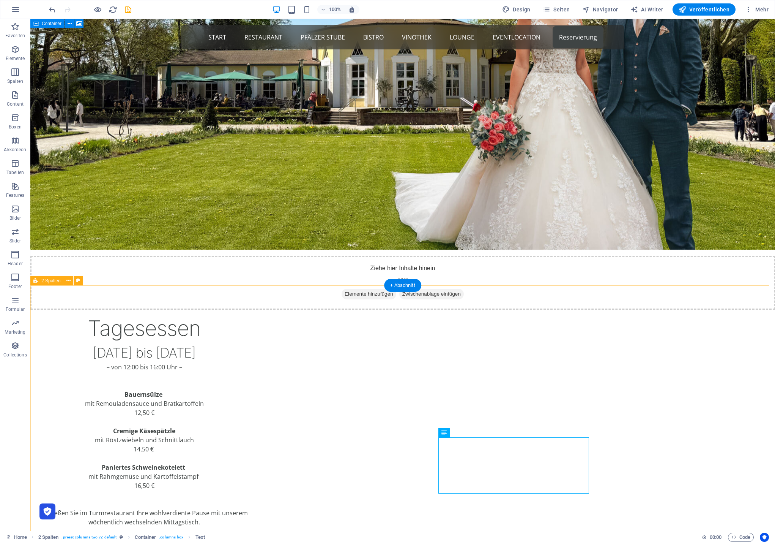  What do you see at coordinates (15, 195) in the screenshot?
I see `p: Features` at bounding box center [15, 195].